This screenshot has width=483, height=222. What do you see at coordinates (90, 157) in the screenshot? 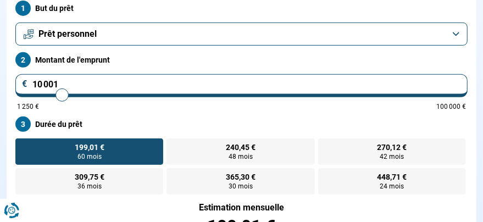
I see `span: 60 mois` at bounding box center [90, 157].